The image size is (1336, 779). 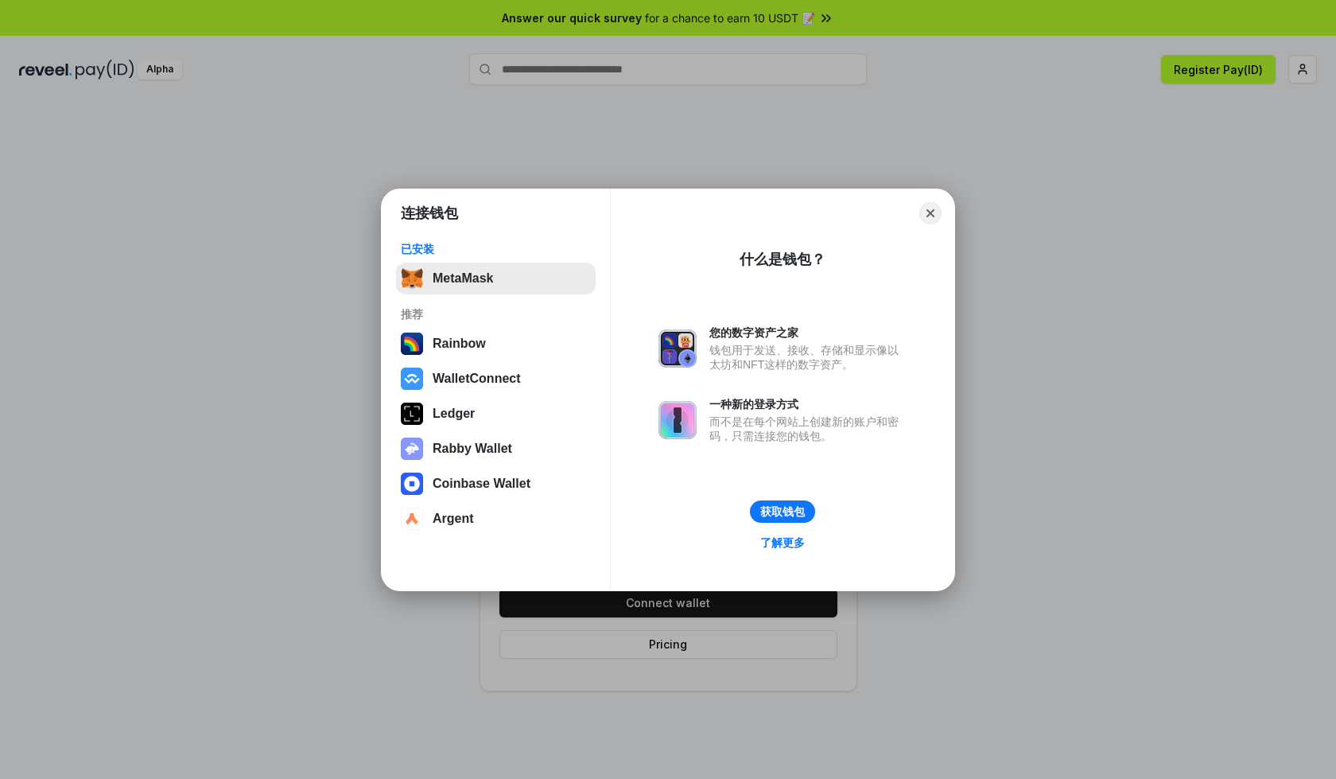 I want to click on button: Rainbow, so click(x=495, y=344).